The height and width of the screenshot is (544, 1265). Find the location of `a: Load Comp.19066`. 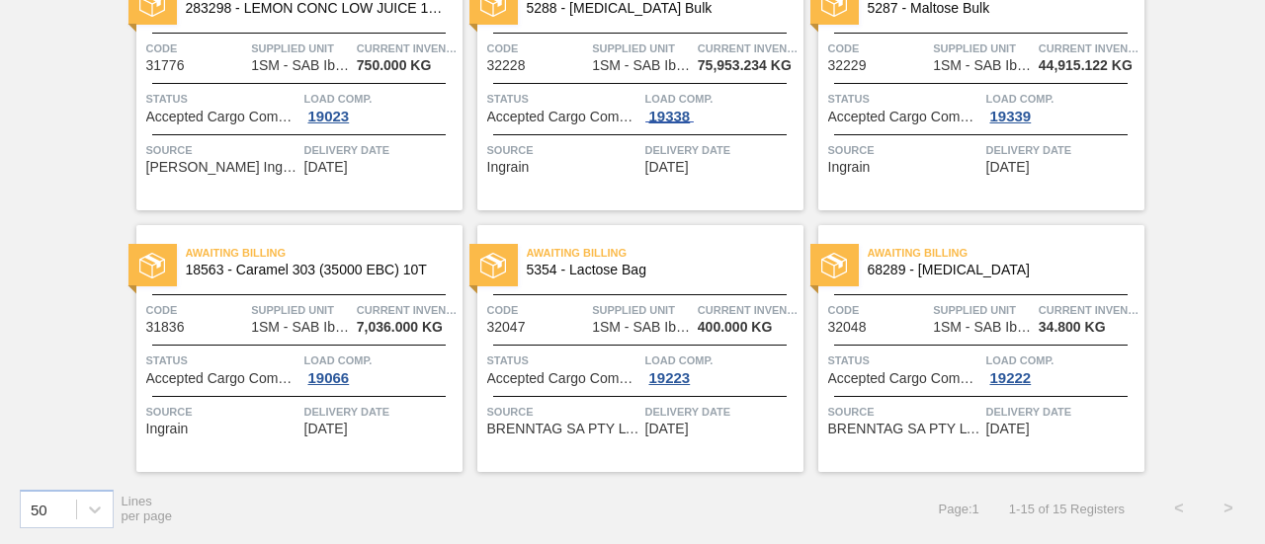

a: Load Comp.19066 is located at coordinates (380, 368).